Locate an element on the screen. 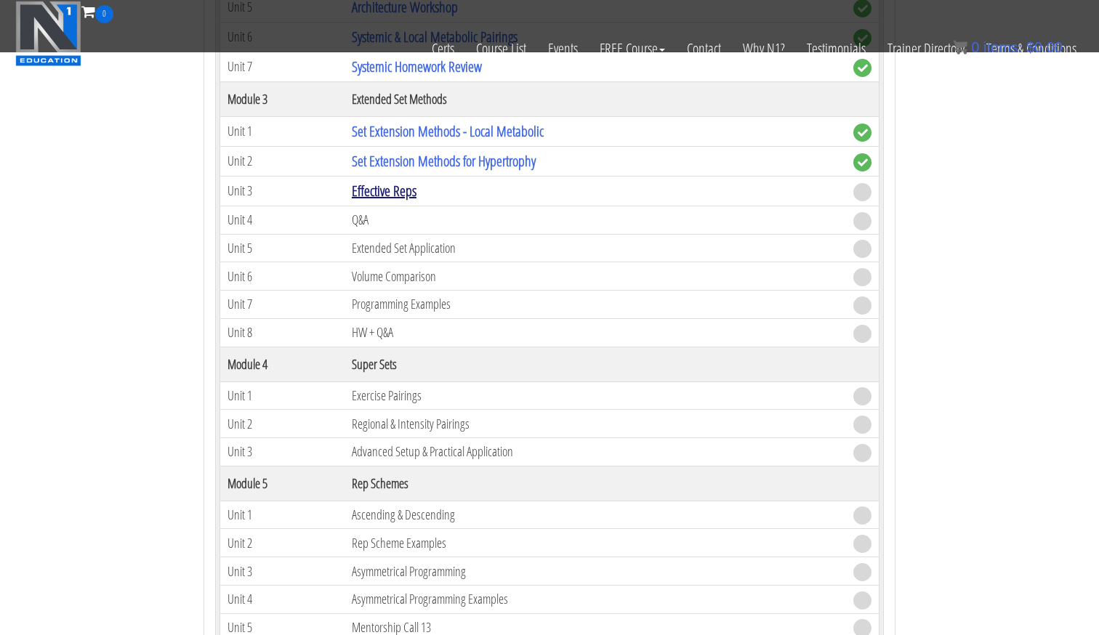  td: Ascending & Descending is located at coordinates (595, 515).